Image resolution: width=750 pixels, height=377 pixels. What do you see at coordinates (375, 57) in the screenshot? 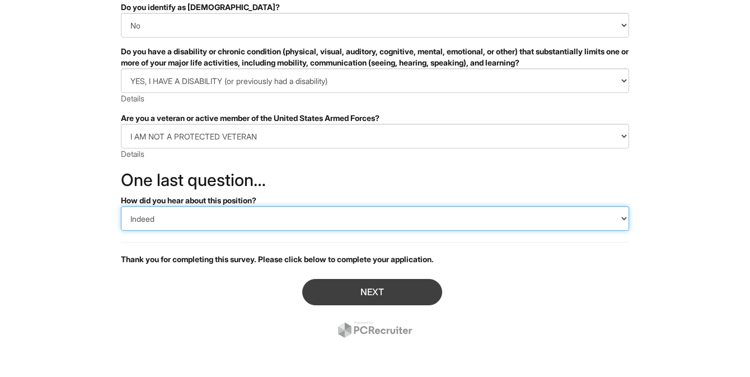
I see `div: Do you have a disability or chronic condition (physical, visual, auditory, cognitive, mental, emo...` at bounding box center [375, 57].